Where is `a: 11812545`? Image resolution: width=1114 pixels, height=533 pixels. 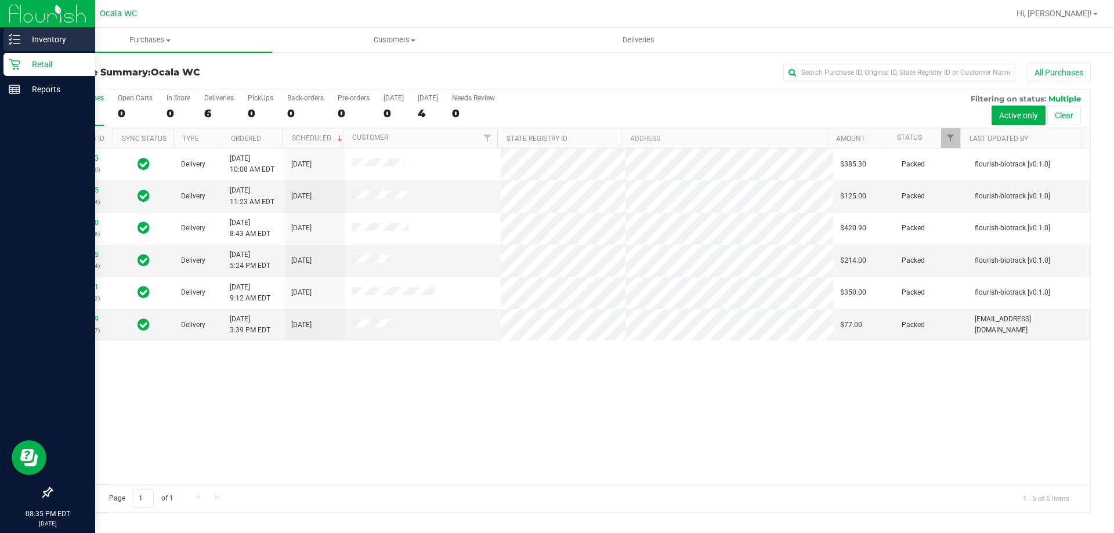 a: 11812545 is located at coordinates (82, 190).